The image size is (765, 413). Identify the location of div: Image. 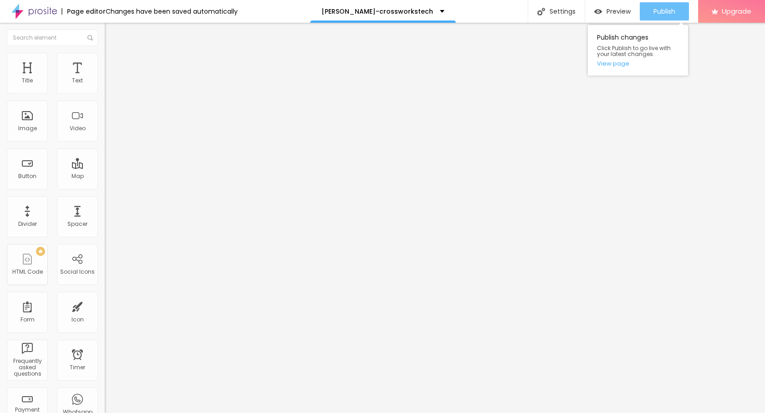
(27, 128).